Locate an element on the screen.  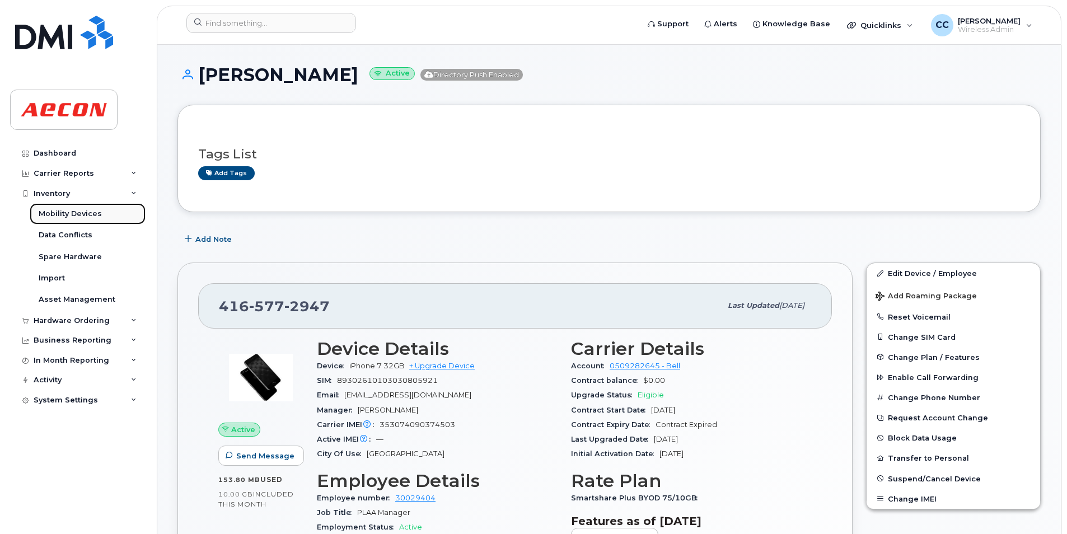
span: Device is located at coordinates (333, 366).